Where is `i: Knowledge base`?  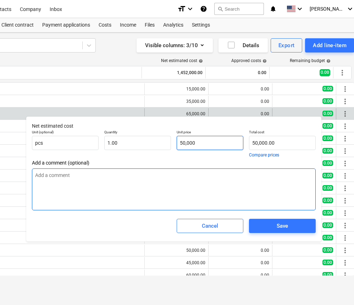 i: Knowledge base is located at coordinates (203, 9).